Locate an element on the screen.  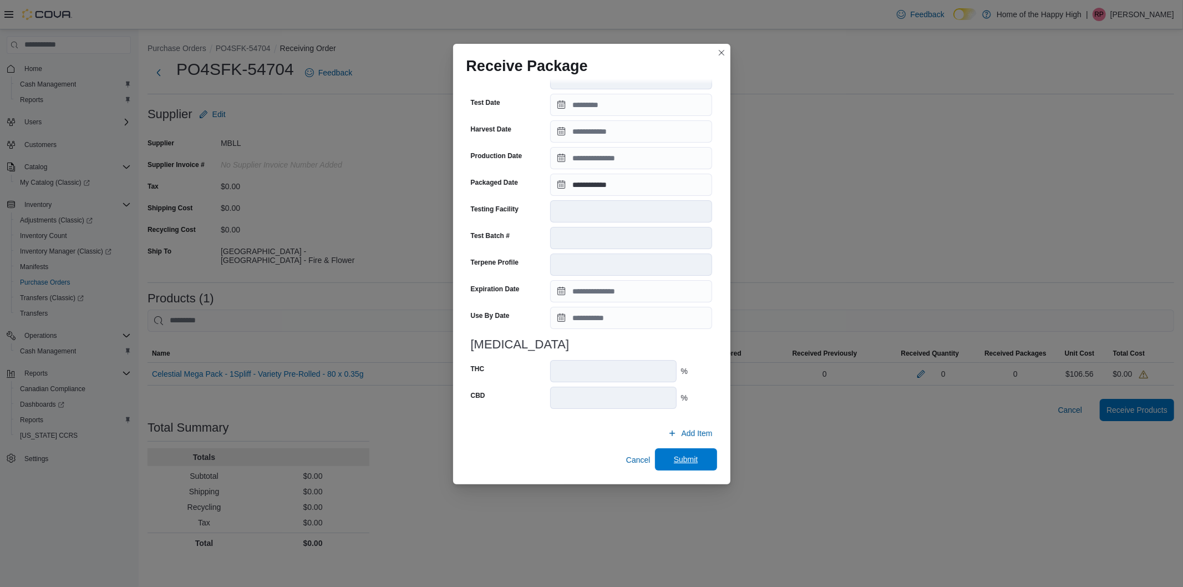
label: Testing Facility is located at coordinates (495, 209).